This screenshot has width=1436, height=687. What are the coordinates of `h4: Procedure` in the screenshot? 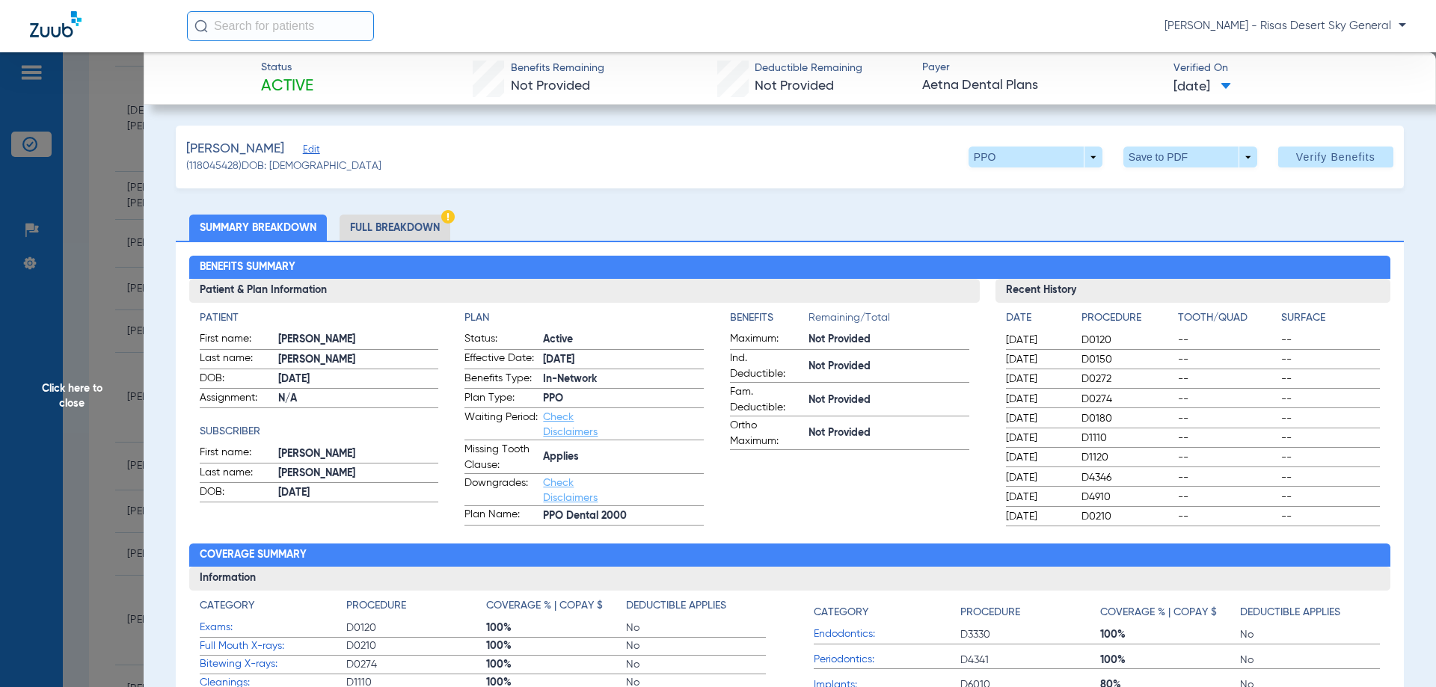 It's located at (990, 612).